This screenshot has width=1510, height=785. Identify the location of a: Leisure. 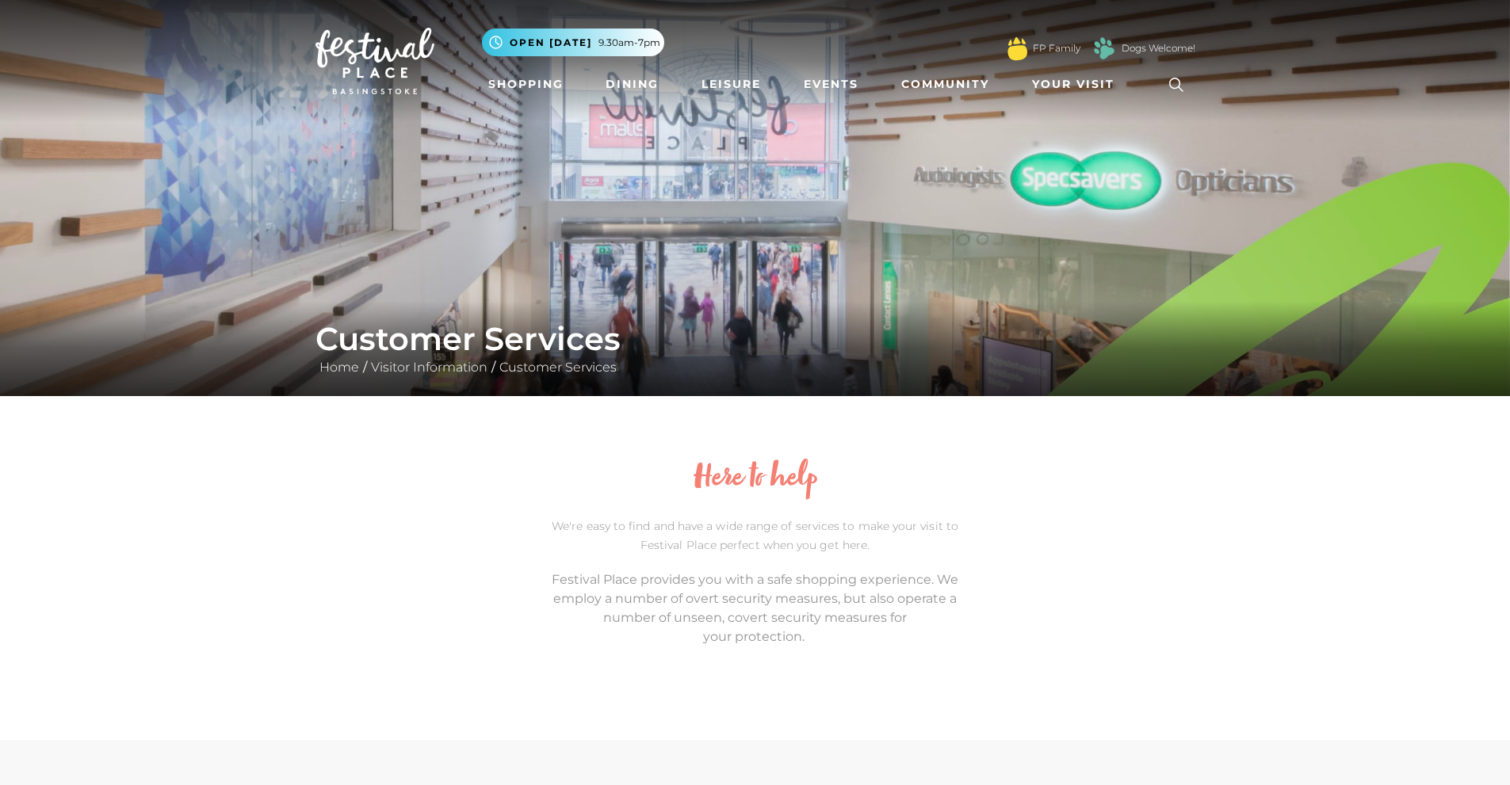
(731, 84).